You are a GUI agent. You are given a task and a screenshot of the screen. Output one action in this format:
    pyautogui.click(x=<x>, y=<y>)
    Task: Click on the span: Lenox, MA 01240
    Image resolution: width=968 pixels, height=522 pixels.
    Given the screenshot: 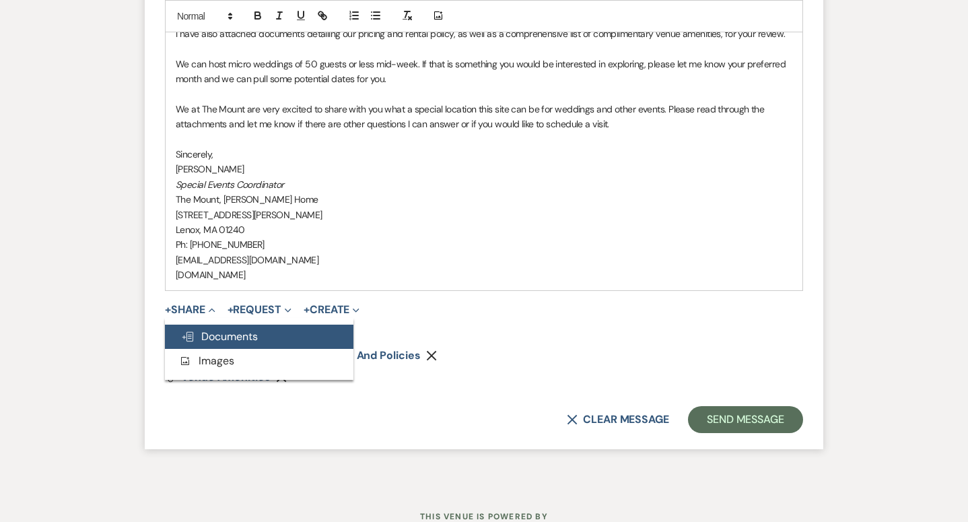 What is the action you would take?
    pyautogui.click(x=210, y=230)
    